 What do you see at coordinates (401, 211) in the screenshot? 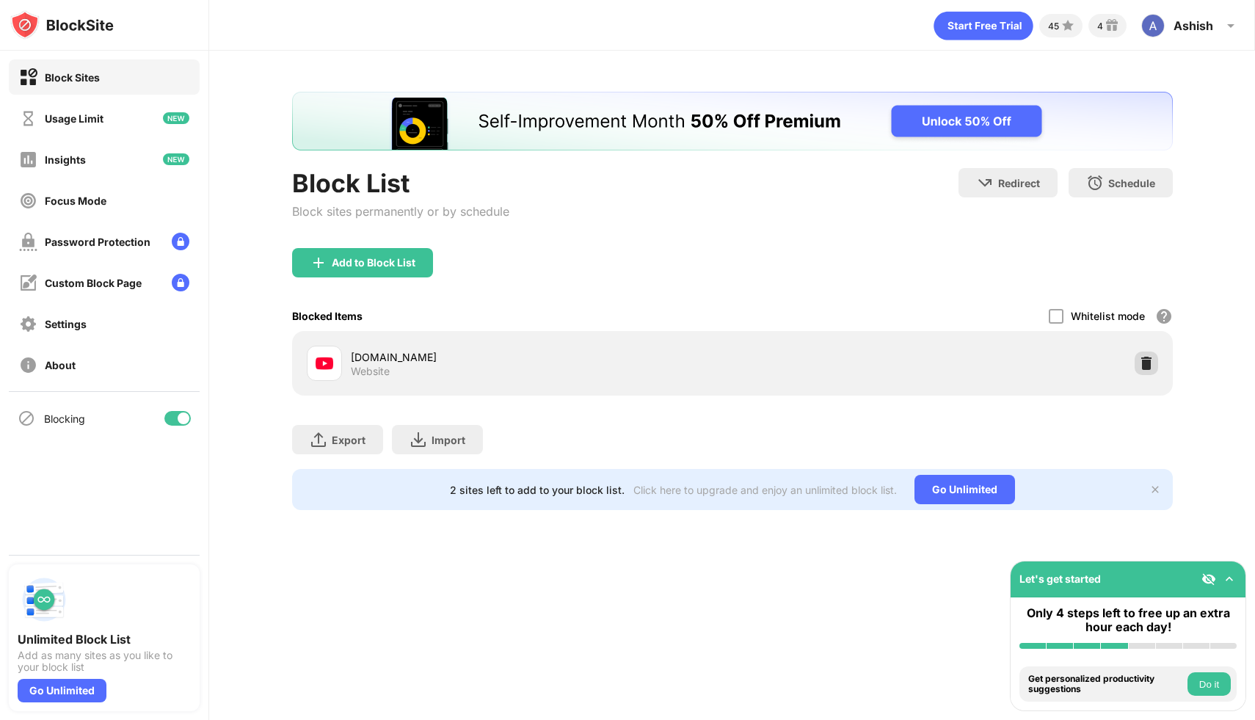
I see `div: Block sites permanently or by schedule` at bounding box center [401, 211].